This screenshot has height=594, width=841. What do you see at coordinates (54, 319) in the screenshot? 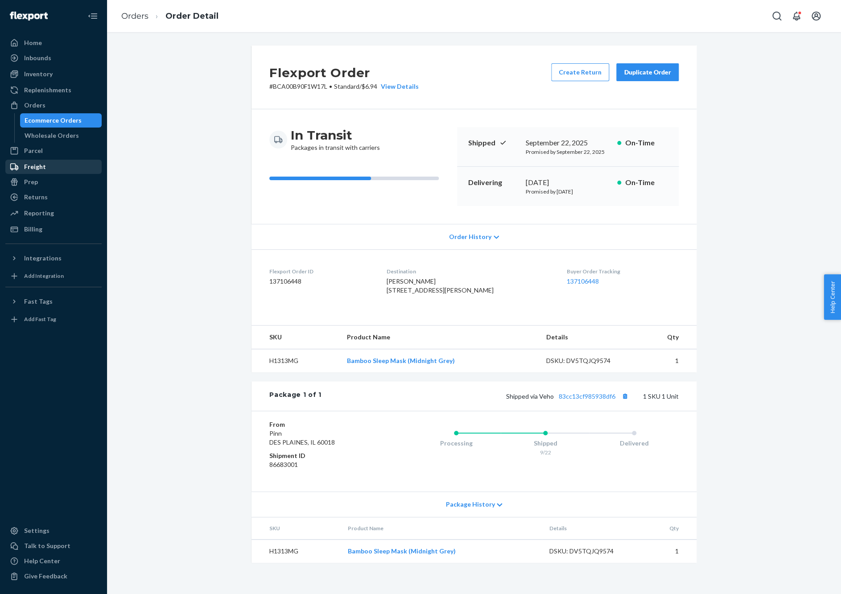
I see `a: Add Fast Tag` at bounding box center [54, 319].